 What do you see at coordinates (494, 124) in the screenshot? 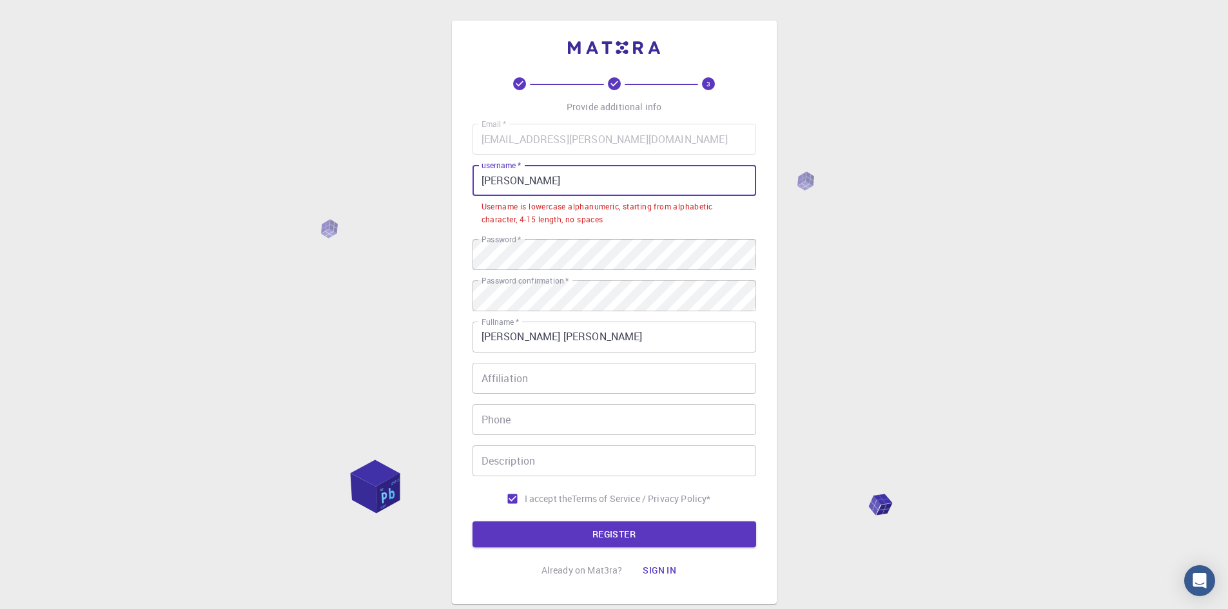
I see `label: Email` at bounding box center [494, 124].